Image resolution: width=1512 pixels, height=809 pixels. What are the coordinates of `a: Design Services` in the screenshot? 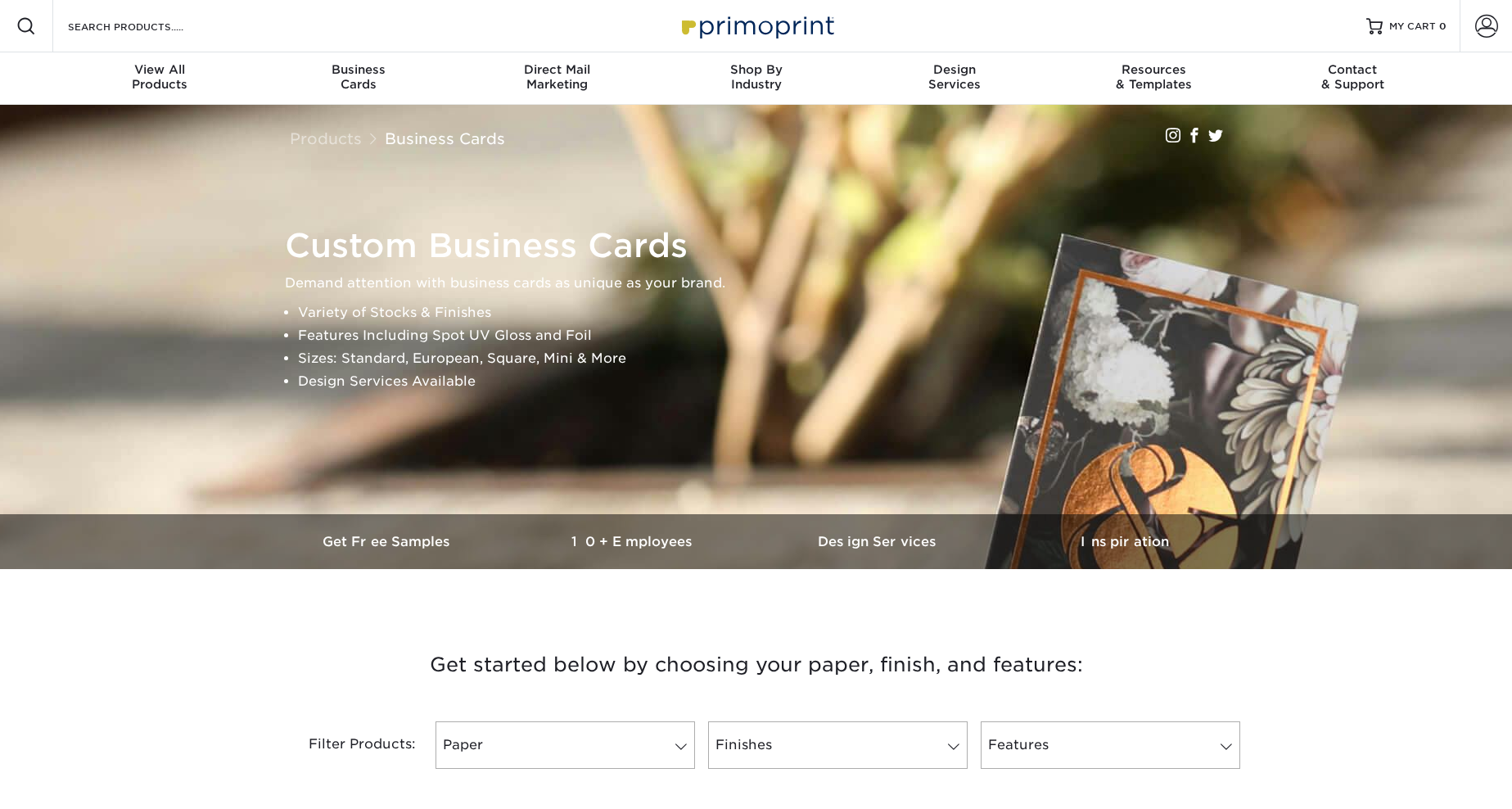 It's located at (880, 541).